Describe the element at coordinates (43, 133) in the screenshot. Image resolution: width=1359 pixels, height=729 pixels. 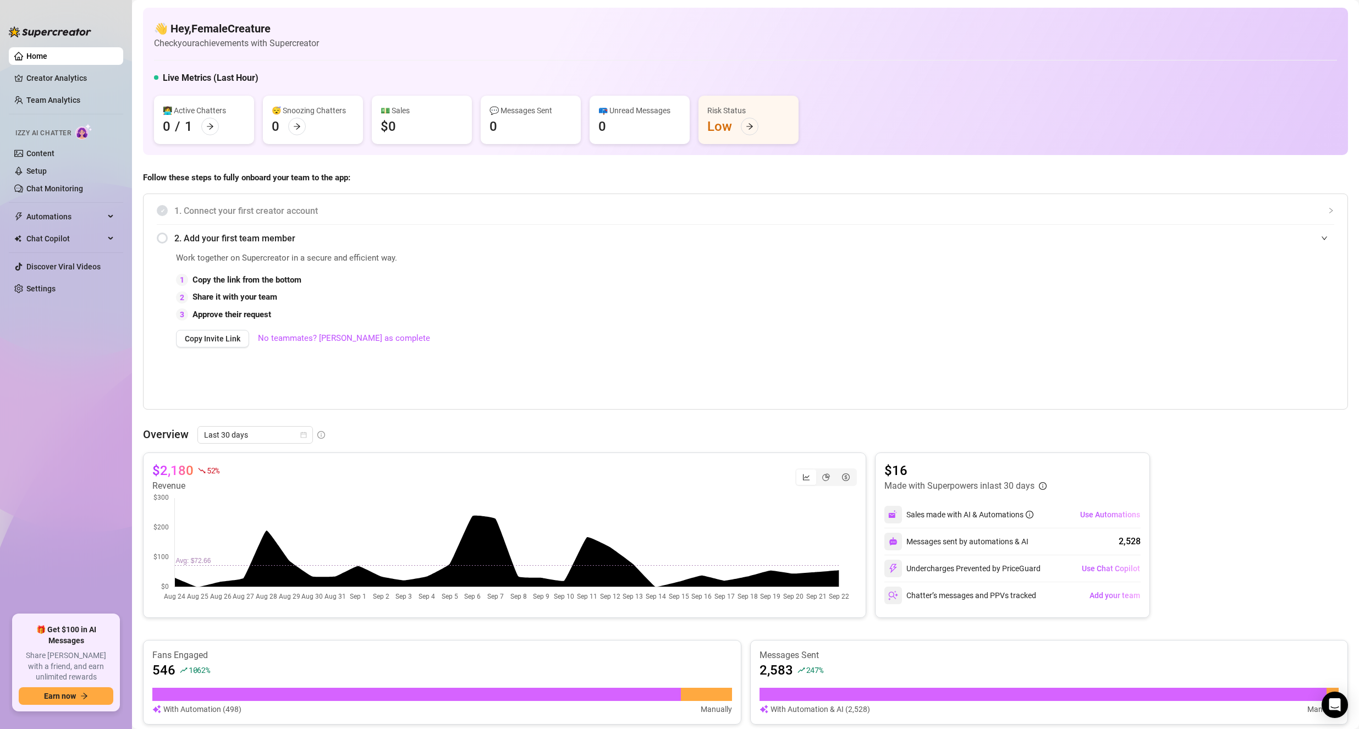
I see `span: Izzy AI Chatter` at that location.